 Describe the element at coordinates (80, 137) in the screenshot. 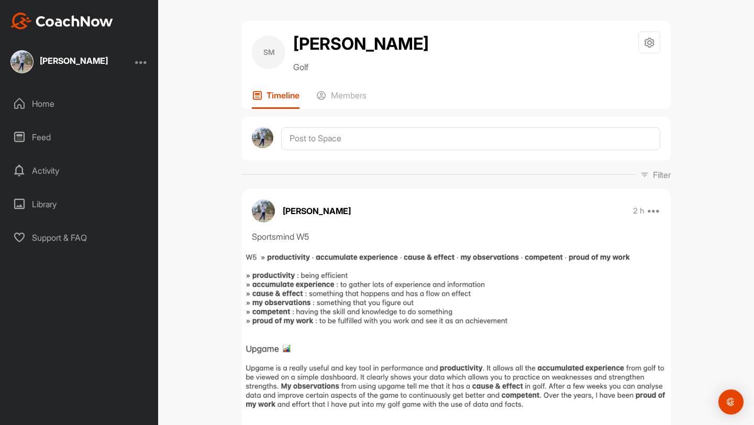

I see `div: Feed` at that location.